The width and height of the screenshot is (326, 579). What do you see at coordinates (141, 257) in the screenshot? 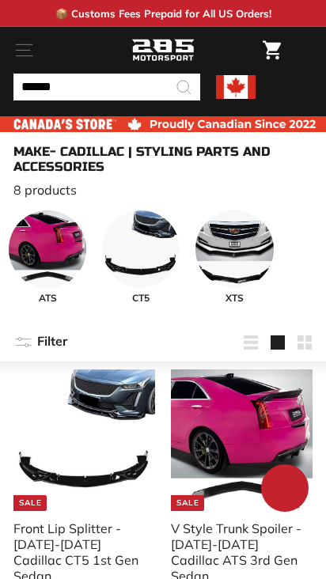
I see `a: CT5` at bounding box center [141, 257].